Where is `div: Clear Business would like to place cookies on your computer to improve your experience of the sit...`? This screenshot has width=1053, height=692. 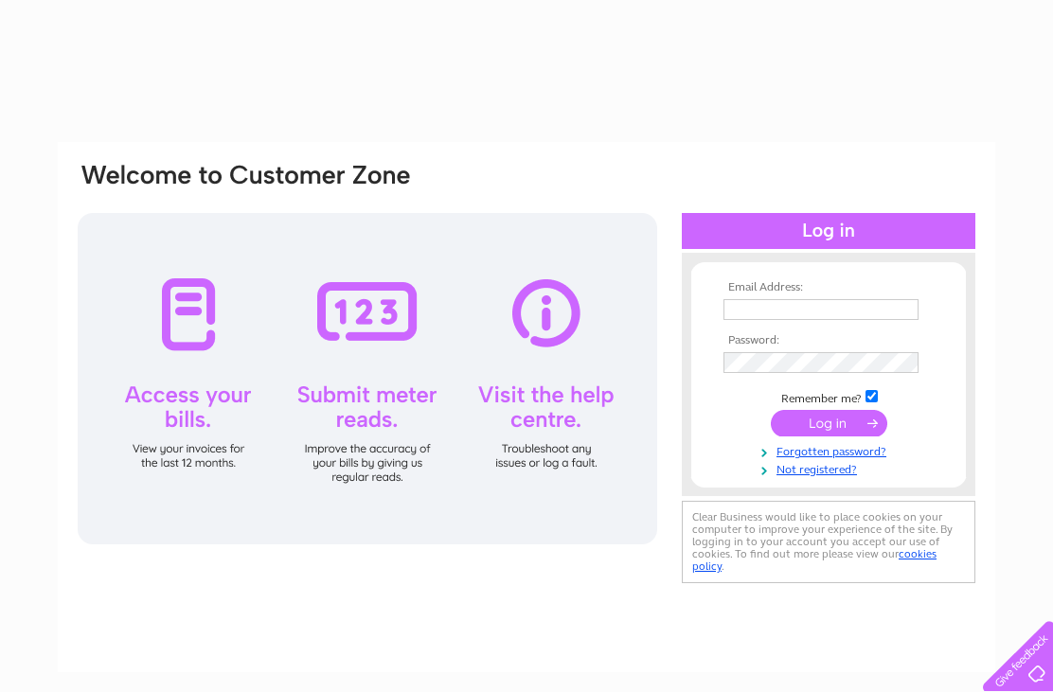 div: Clear Business would like to place cookies on your computer to improve your experience of the sit... is located at coordinates (828, 541).